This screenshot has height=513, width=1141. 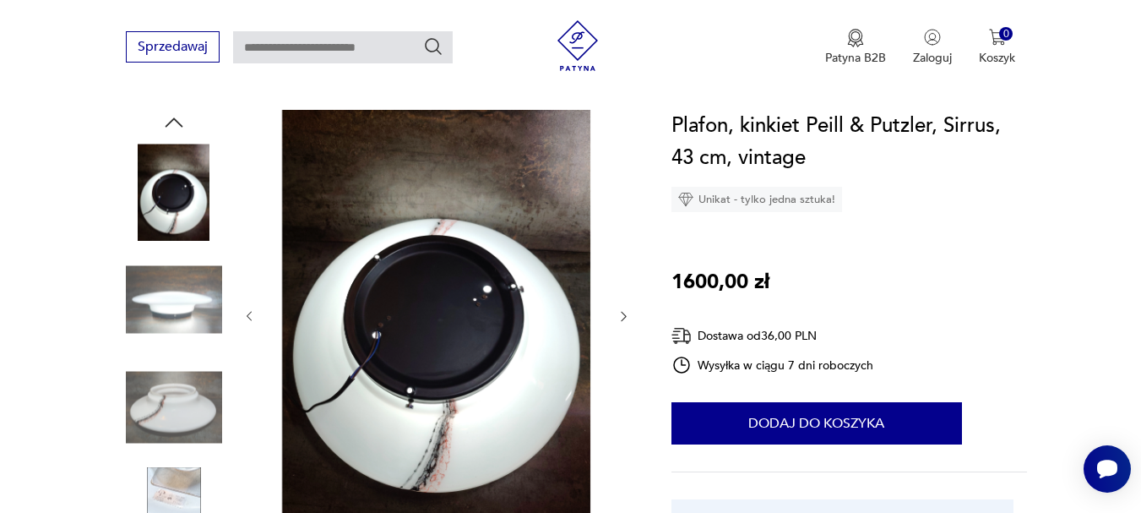 I want to click on button: 0Koszyk, so click(x=996, y=47).